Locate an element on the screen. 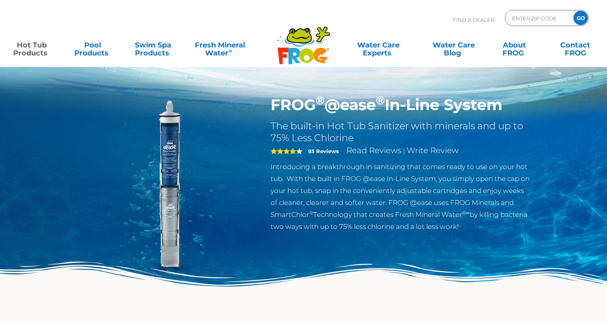  a: Water CareBlog is located at coordinates (454, 45).